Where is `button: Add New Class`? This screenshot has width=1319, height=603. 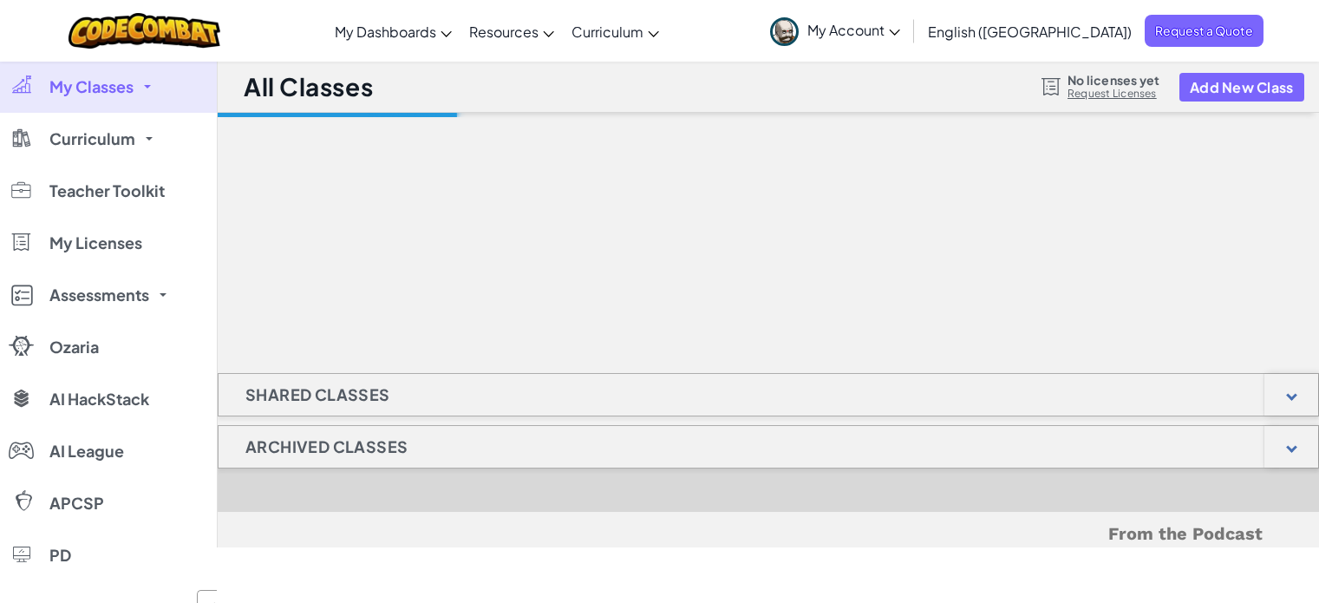
button: Add New Class is located at coordinates (1242, 87).